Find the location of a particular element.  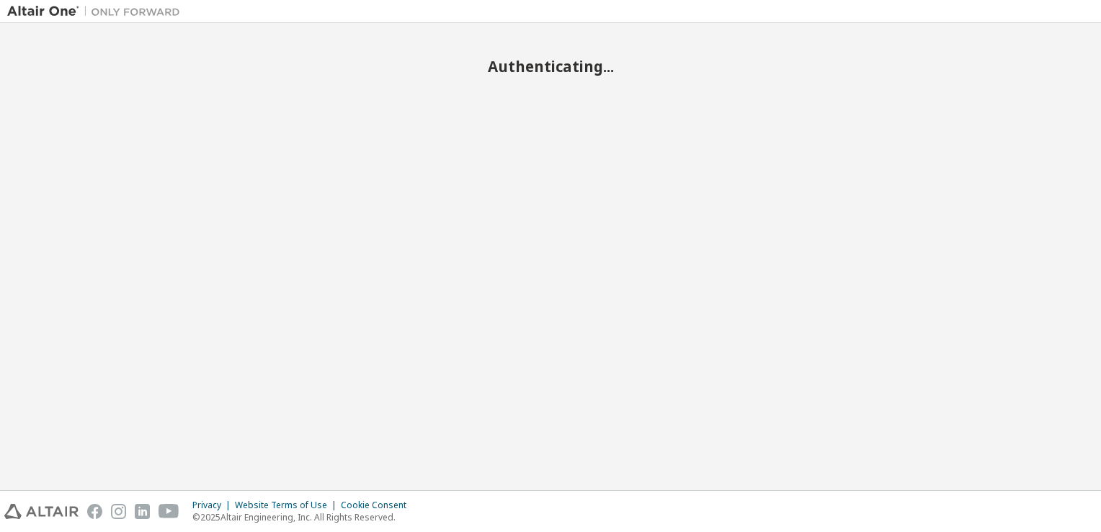

img: youtube.svg is located at coordinates (169, 511).